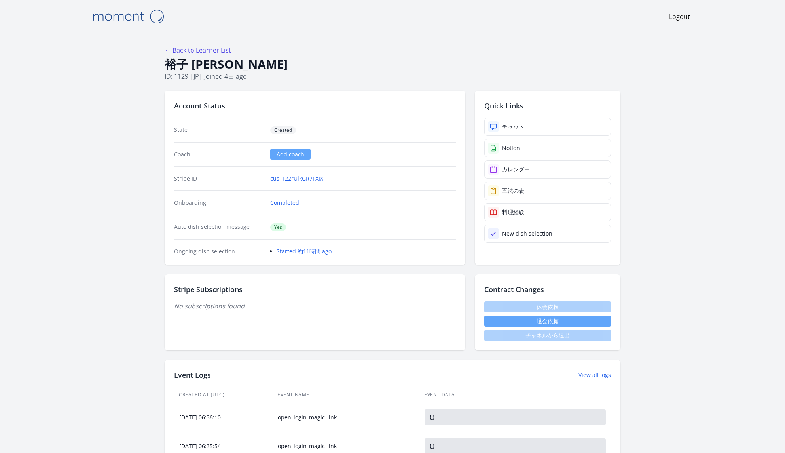  Describe the element at coordinates (548, 191) in the screenshot. I see `a: 五法の表` at that location.